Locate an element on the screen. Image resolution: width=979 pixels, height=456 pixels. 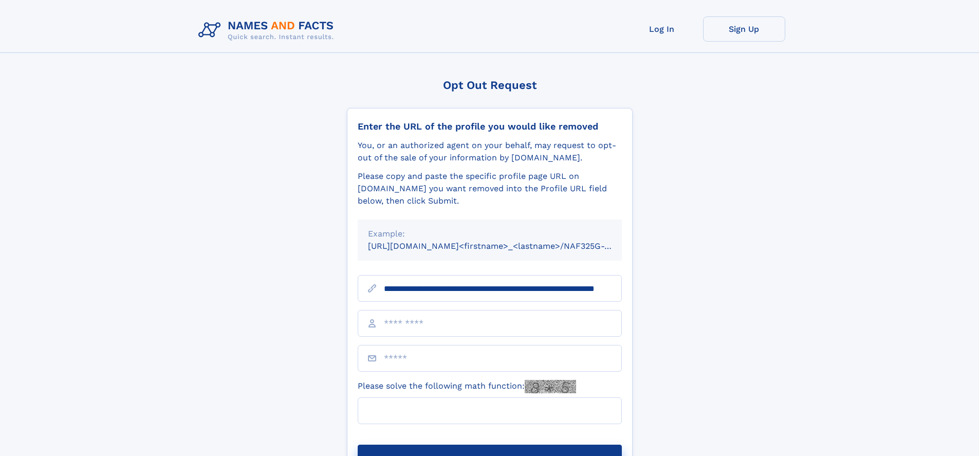
div: Enter the URL of the profile you would like removed is located at coordinates (490, 126).